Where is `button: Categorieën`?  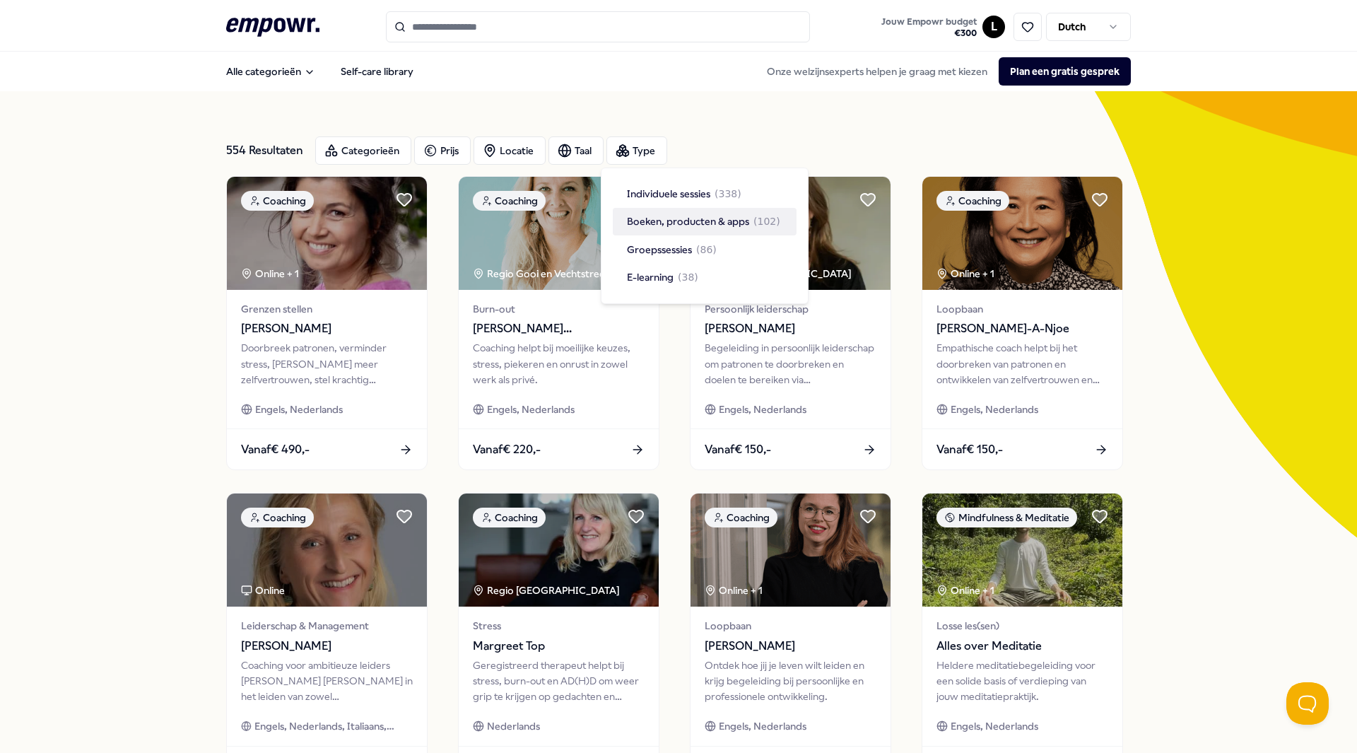 button: Categorieën is located at coordinates (363, 151).